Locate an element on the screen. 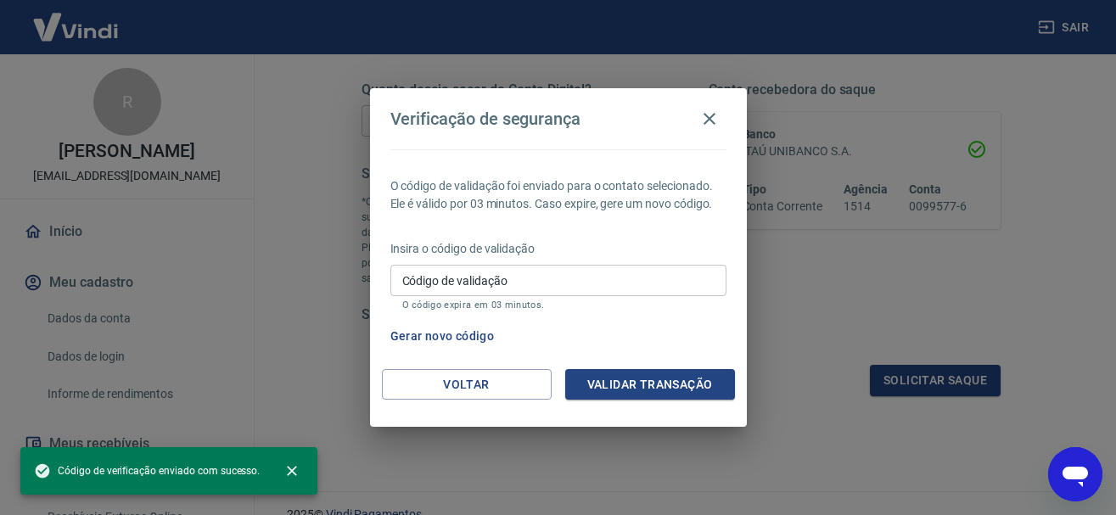  p: O código de validação foi enviado para o contato selecionado. Ele é válido por 03 minutos. Caso e... is located at coordinates (558, 195).